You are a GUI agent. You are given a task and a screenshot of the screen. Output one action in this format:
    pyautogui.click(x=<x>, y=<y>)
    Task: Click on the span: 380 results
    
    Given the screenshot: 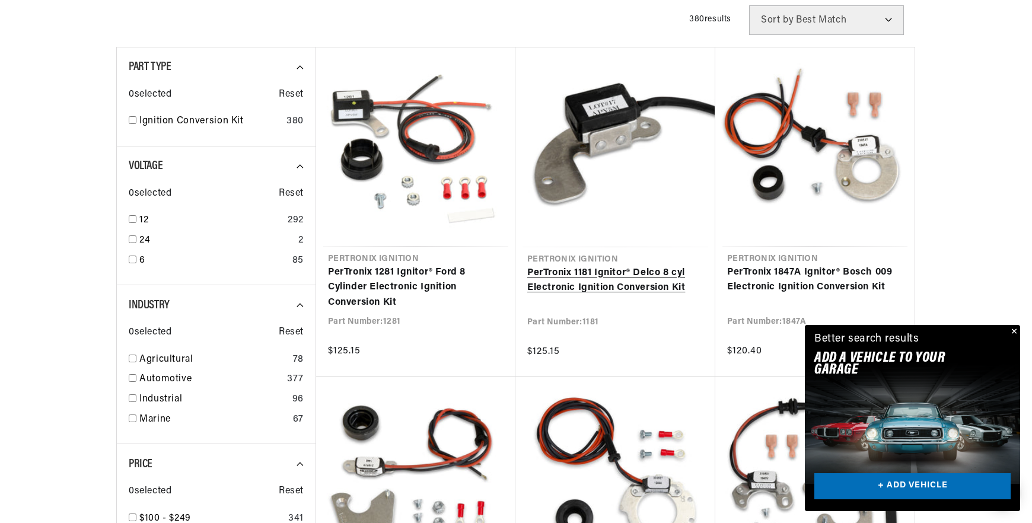 What is the action you would take?
    pyautogui.click(x=710, y=19)
    